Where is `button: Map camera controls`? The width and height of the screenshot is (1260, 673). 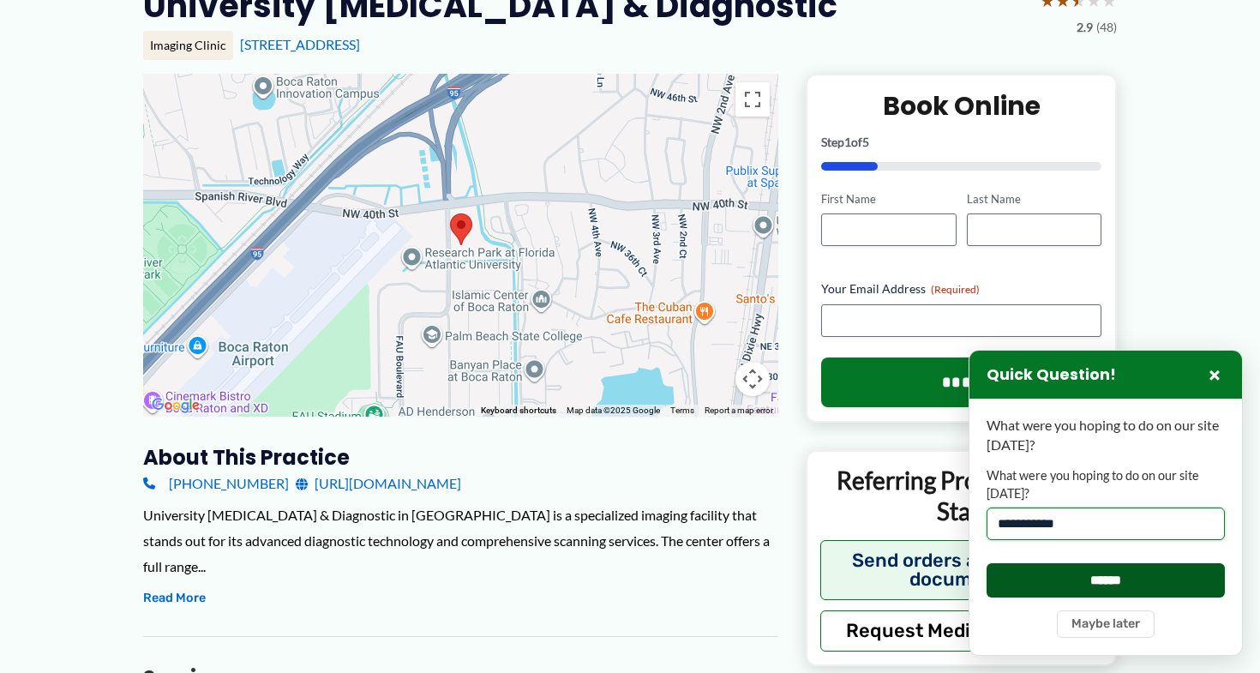 button: Map camera controls is located at coordinates (753, 379).